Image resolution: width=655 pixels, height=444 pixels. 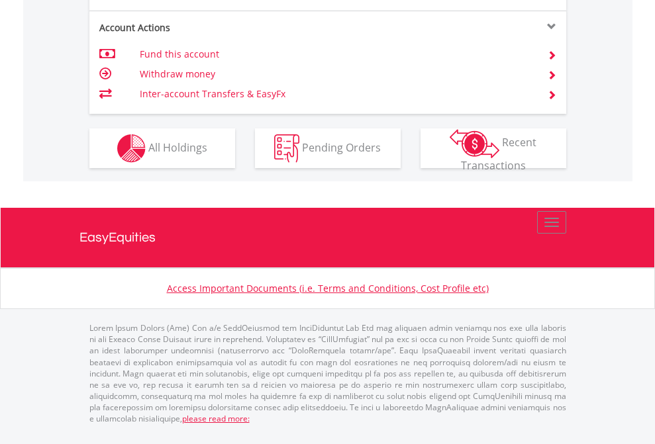 I want to click on button: All Holdings, so click(x=162, y=148).